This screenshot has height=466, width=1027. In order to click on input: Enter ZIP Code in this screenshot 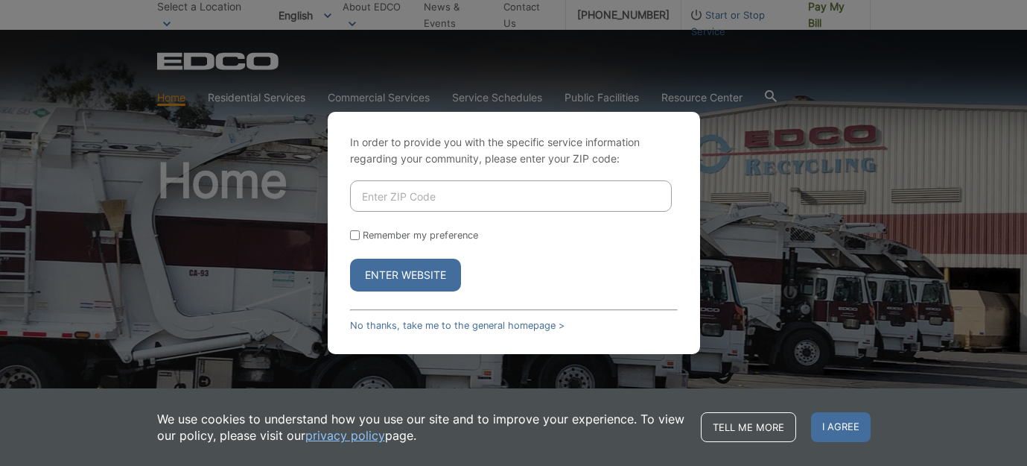, I will do `click(511, 196)`.